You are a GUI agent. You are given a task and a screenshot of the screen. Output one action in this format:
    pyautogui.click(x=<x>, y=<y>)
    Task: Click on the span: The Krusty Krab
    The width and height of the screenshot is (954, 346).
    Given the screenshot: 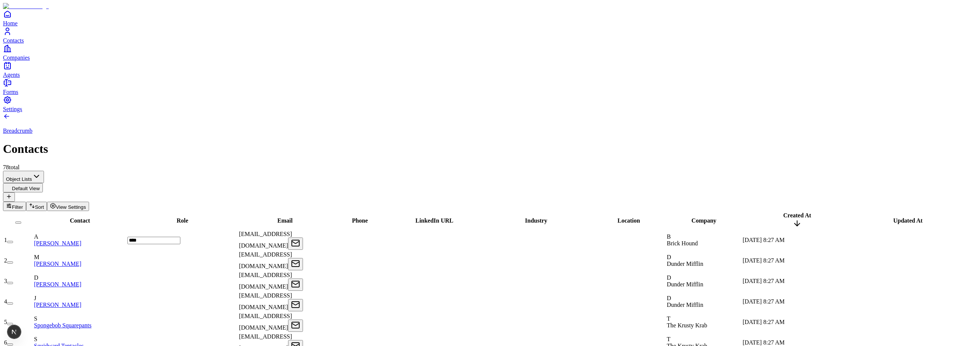 What is the action you would take?
    pyautogui.click(x=687, y=325)
    